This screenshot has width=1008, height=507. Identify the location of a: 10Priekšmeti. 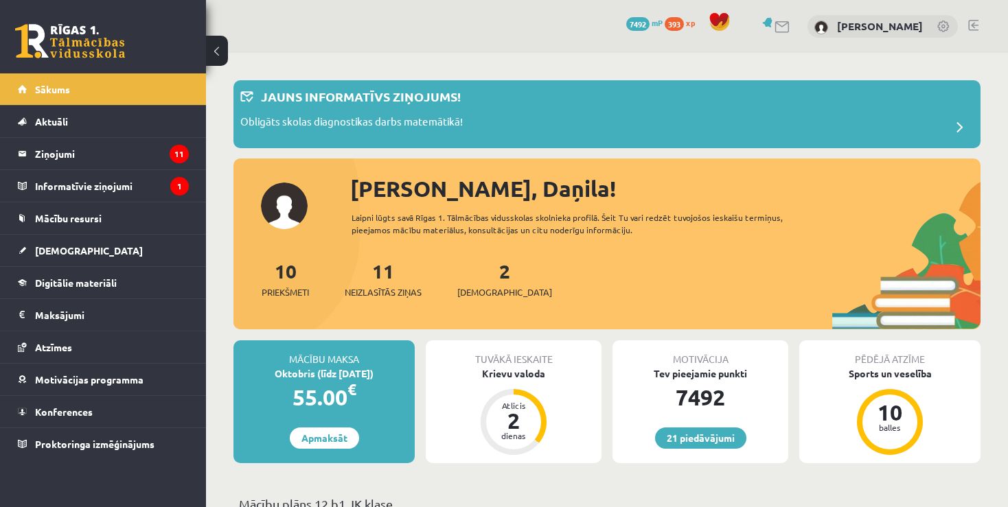
(285, 279).